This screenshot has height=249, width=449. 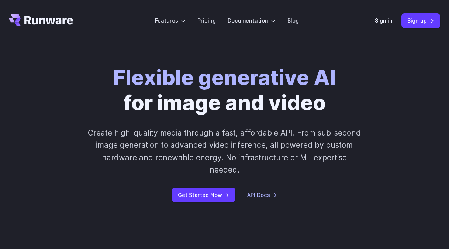 I want to click on label: Documentation, so click(x=252, y=20).